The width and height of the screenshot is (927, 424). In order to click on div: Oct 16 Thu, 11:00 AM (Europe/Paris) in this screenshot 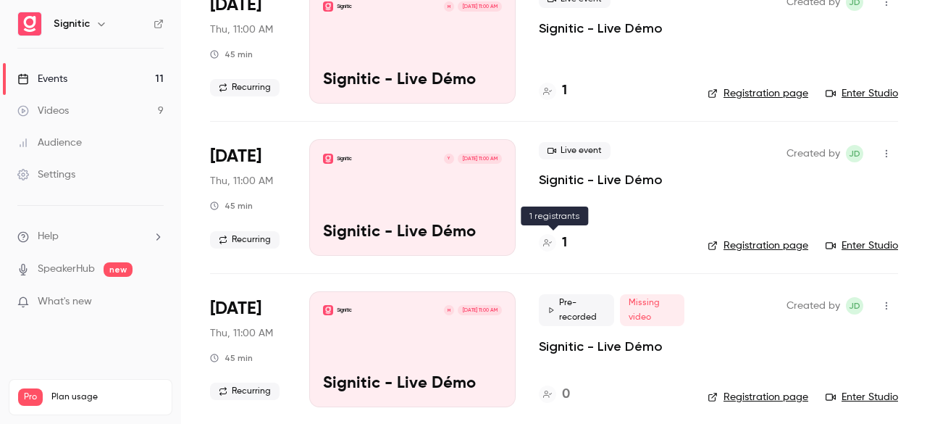, I will do `click(248, 349)`.